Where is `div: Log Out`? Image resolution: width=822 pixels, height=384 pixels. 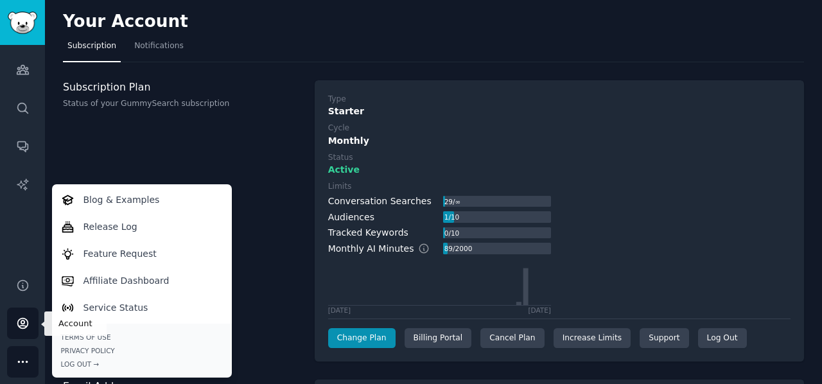
div: Log Out is located at coordinates (723, 339).